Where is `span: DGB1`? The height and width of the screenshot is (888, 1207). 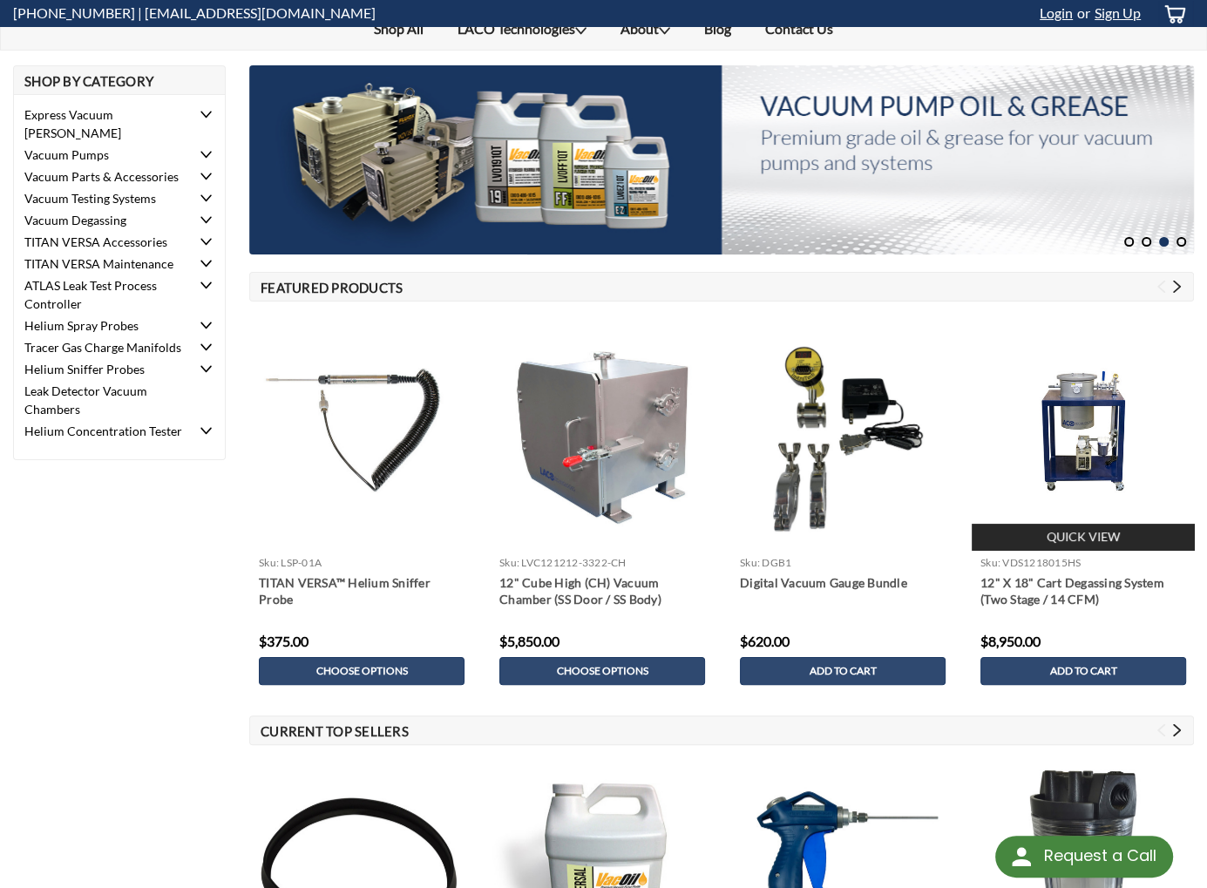
span: DGB1 is located at coordinates (776, 562).